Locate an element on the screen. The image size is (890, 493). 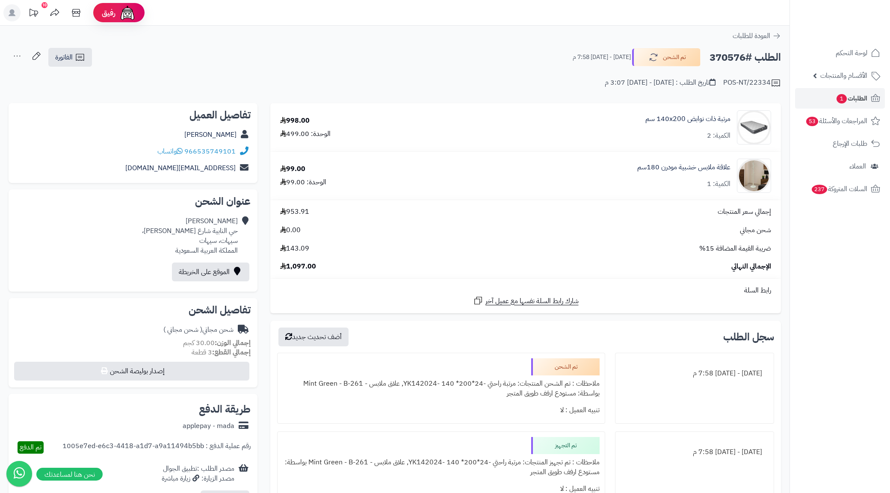
span: رفيق is located at coordinates (109, 13).